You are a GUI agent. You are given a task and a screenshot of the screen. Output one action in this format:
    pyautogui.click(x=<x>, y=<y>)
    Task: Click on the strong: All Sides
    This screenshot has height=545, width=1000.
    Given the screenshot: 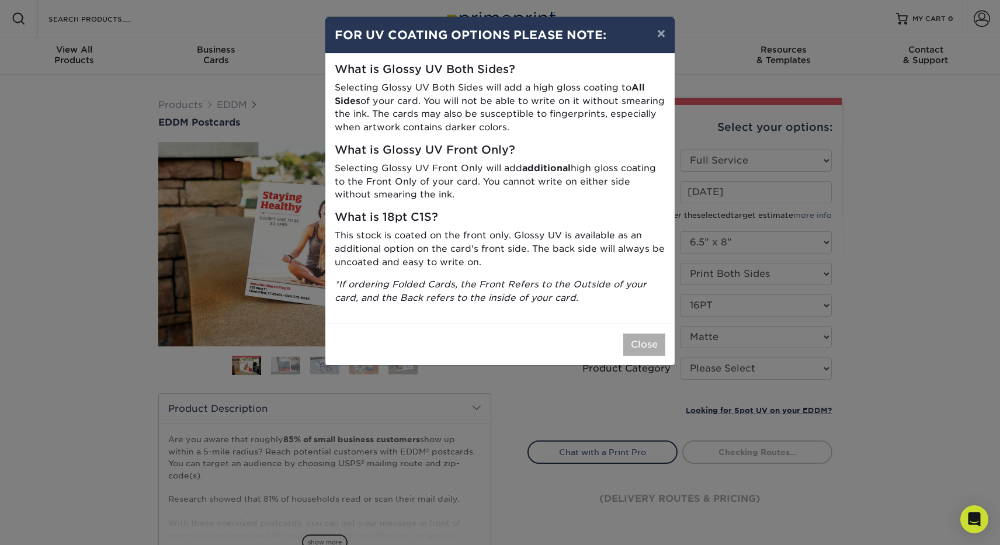 What is the action you would take?
    pyautogui.click(x=490, y=94)
    